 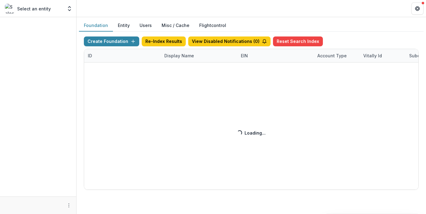 What do you see at coordinates (418, 9) in the screenshot?
I see `button: Get Help` at bounding box center [418, 9].